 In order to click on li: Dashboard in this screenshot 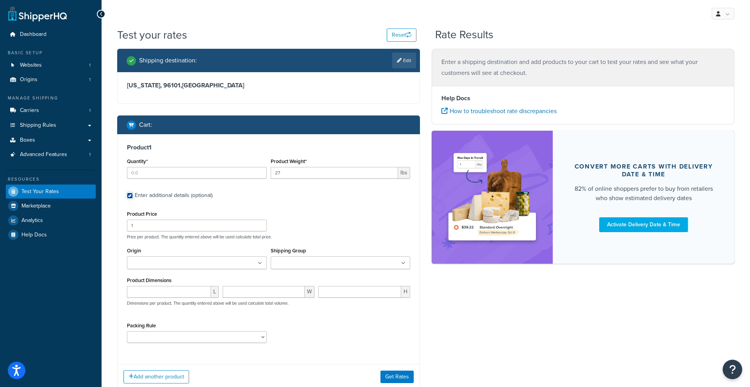, I will do `click(51, 34)`.